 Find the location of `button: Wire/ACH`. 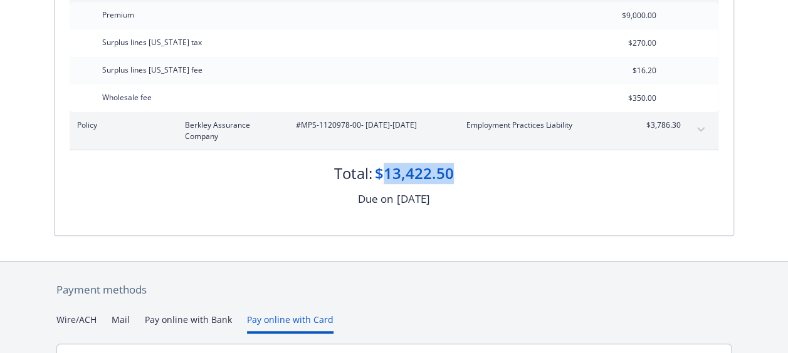

button: Wire/ACH is located at coordinates (76, 323).